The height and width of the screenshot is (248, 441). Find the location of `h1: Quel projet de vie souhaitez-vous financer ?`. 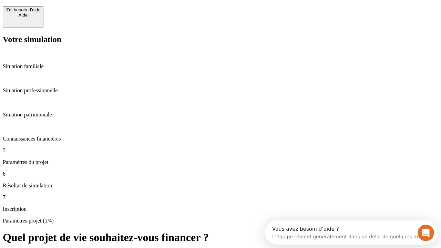

h1: Quel projet de vie souhaitez-vous financer ? is located at coordinates (220, 237).